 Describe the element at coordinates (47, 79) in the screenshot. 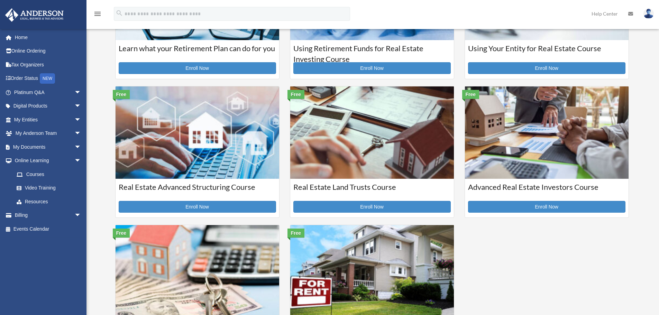

I see `div: NEW` at that location.